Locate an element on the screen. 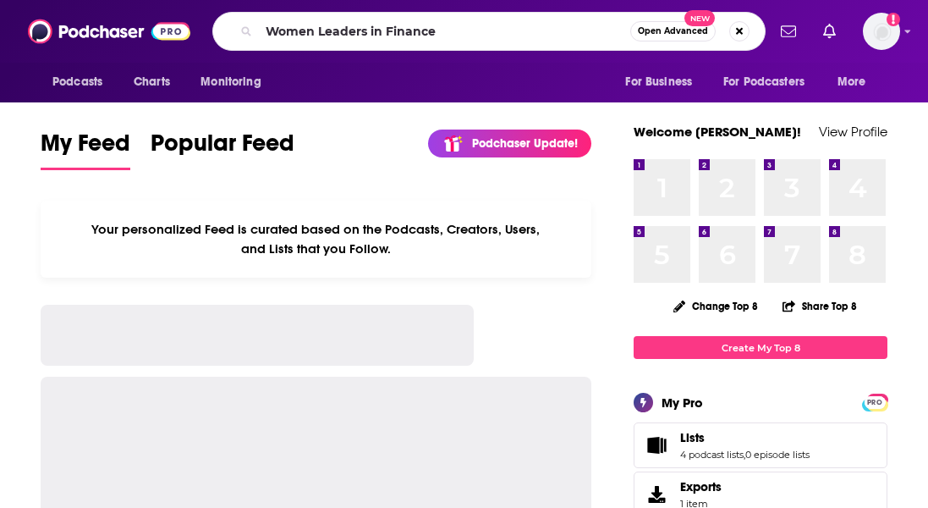  button: Share Top 8 is located at coordinates (820, 305).